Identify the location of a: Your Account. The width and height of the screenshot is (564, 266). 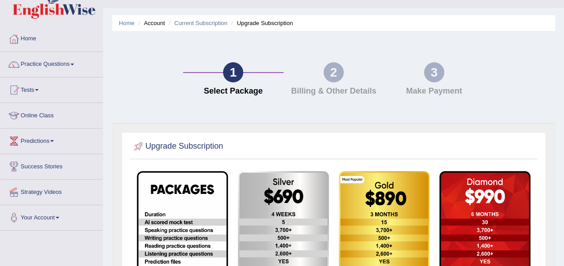
(52, 217).